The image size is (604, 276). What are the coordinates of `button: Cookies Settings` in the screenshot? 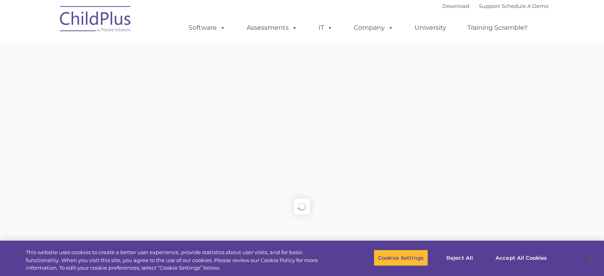 It's located at (401, 258).